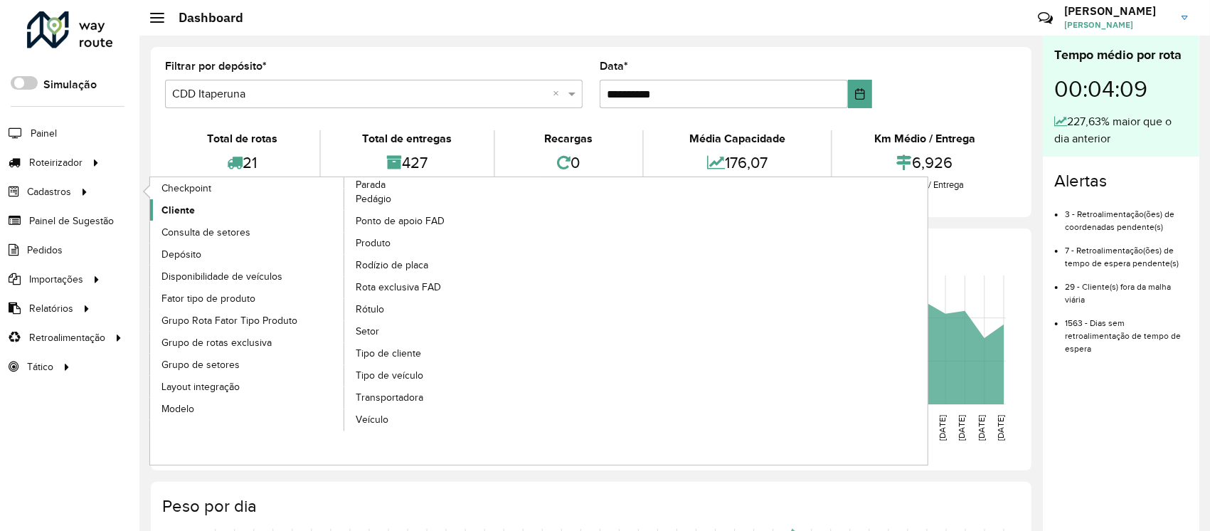 The image size is (1210, 531). Describe the element at coordinates (442, 309) in the screenshot. I see `a: Rótulo` at that location.